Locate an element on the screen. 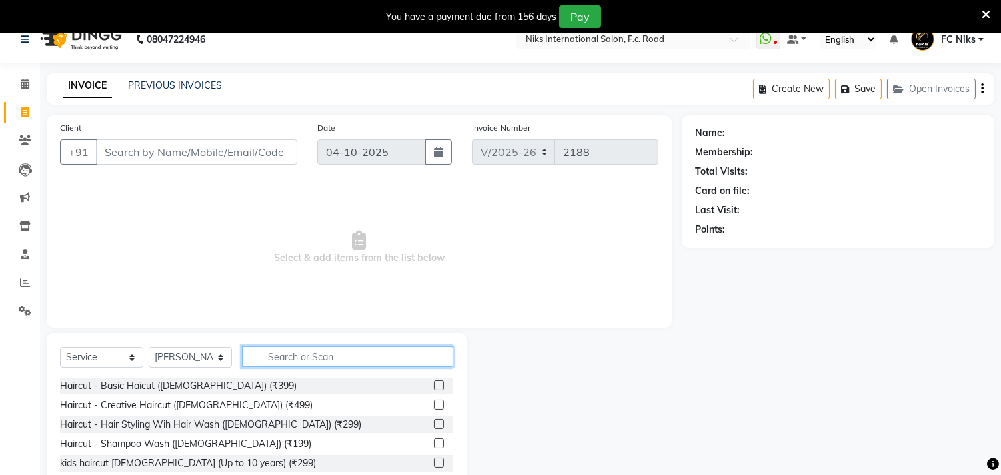 This screenshot has width=1001, height=475. span: FC Niks is located at coordinates (958, 39).